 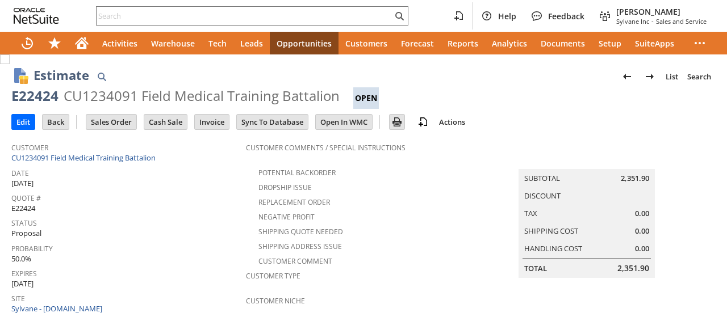 I want to click on a: SuiteApps, so click(x=654, y=43).